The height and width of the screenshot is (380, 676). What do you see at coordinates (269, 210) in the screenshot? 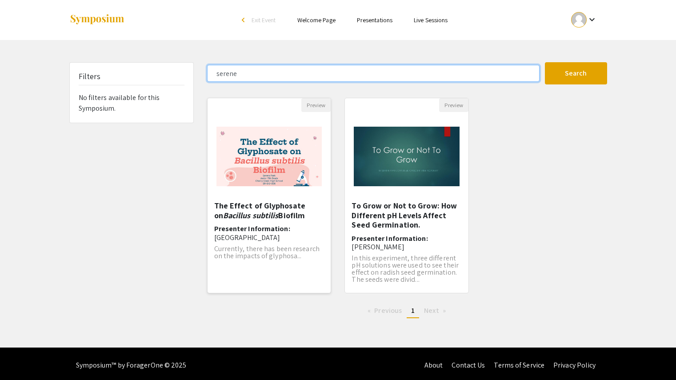
I see `h5: The Effect of Glyphosate on Biofilm` at bounding box center [269, 210].